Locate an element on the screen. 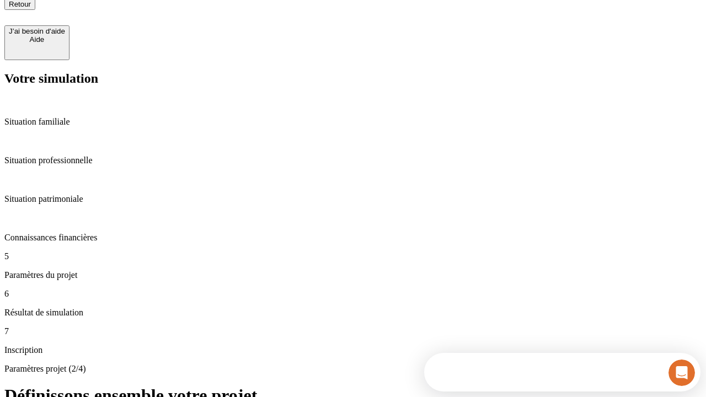 The height and width of the screenshot is (397, 706). div: Aide is located at coordinates (37, 39).